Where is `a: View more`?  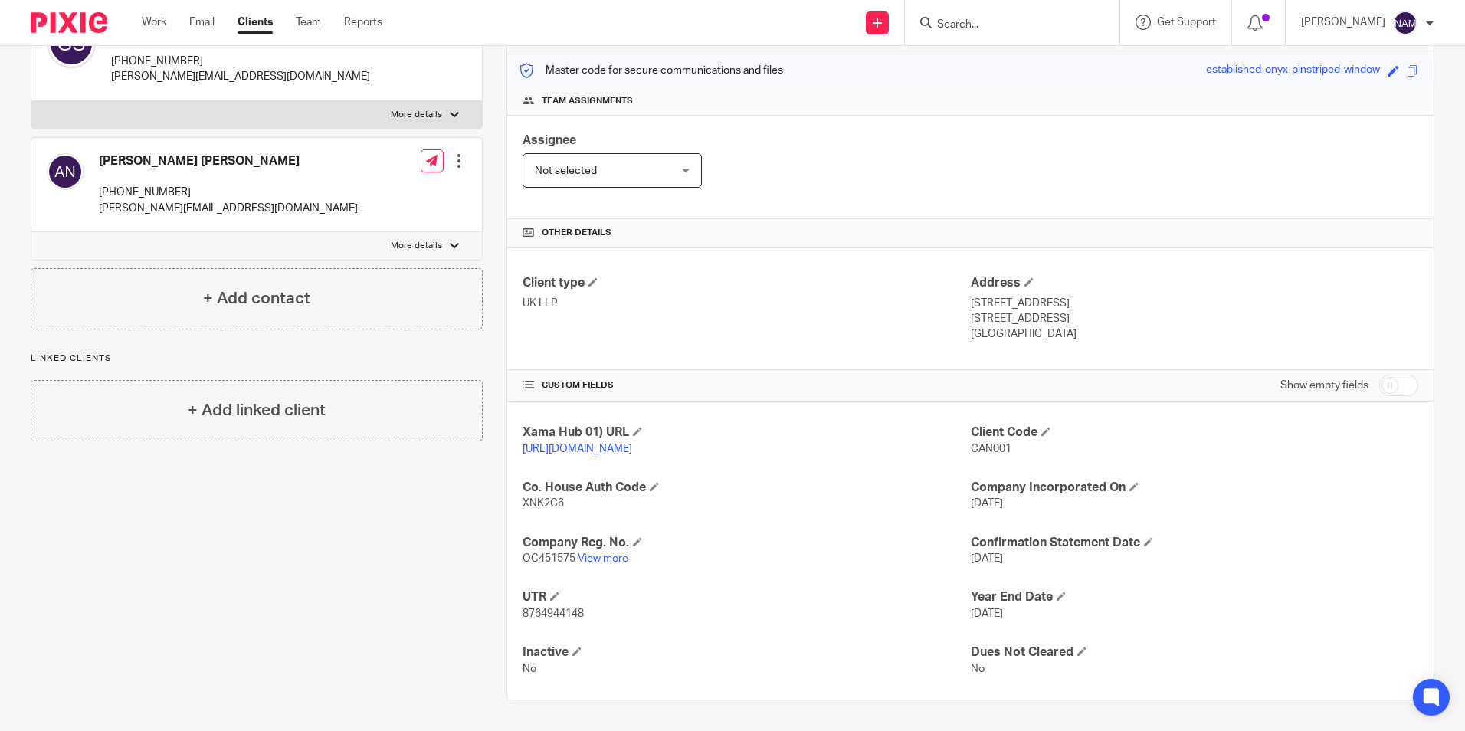
a: View more is located at coordinates (603, 558).